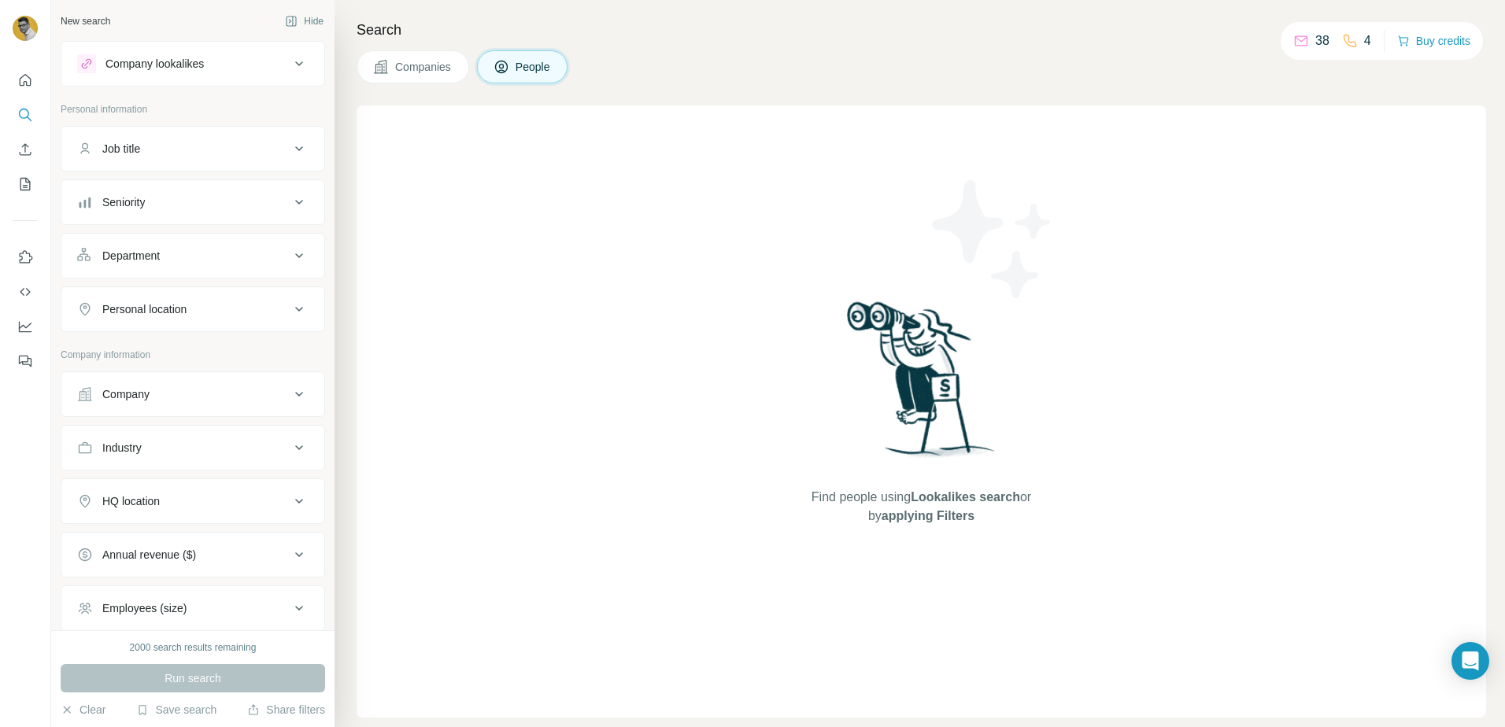  I want to click on button: Job title, so click(193, 149).